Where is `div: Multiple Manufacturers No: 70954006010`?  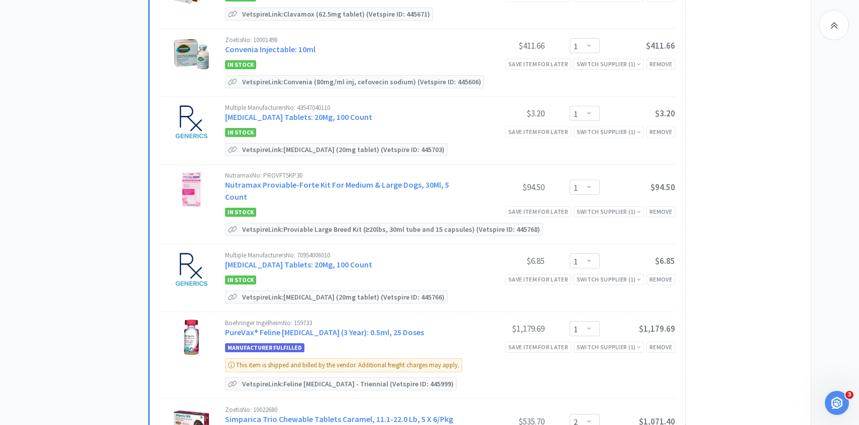
div: Multiple Manufacturers No: 70954006010 is located at coordinates (347, 255).